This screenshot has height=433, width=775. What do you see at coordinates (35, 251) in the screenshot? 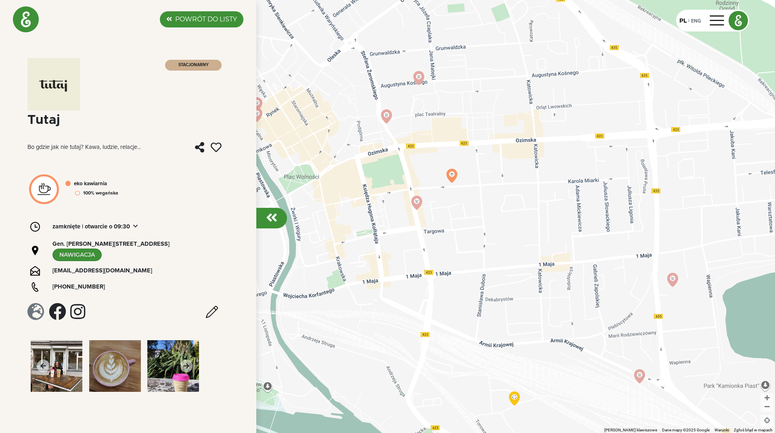
I see `img: icon-location.svg` at bounding box center [35, 251].